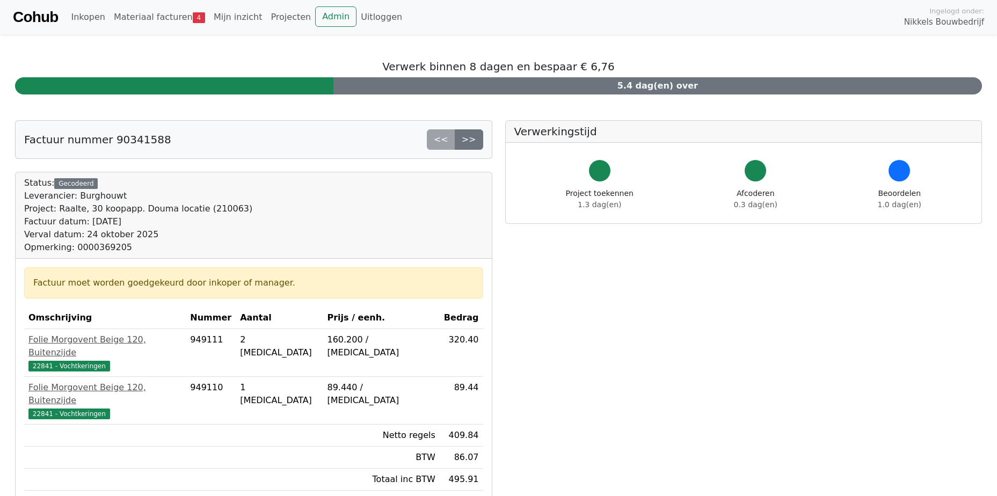 This screenshot has height=496, width=997. I want to click on div: Gecodeerd, so click(76, 184).